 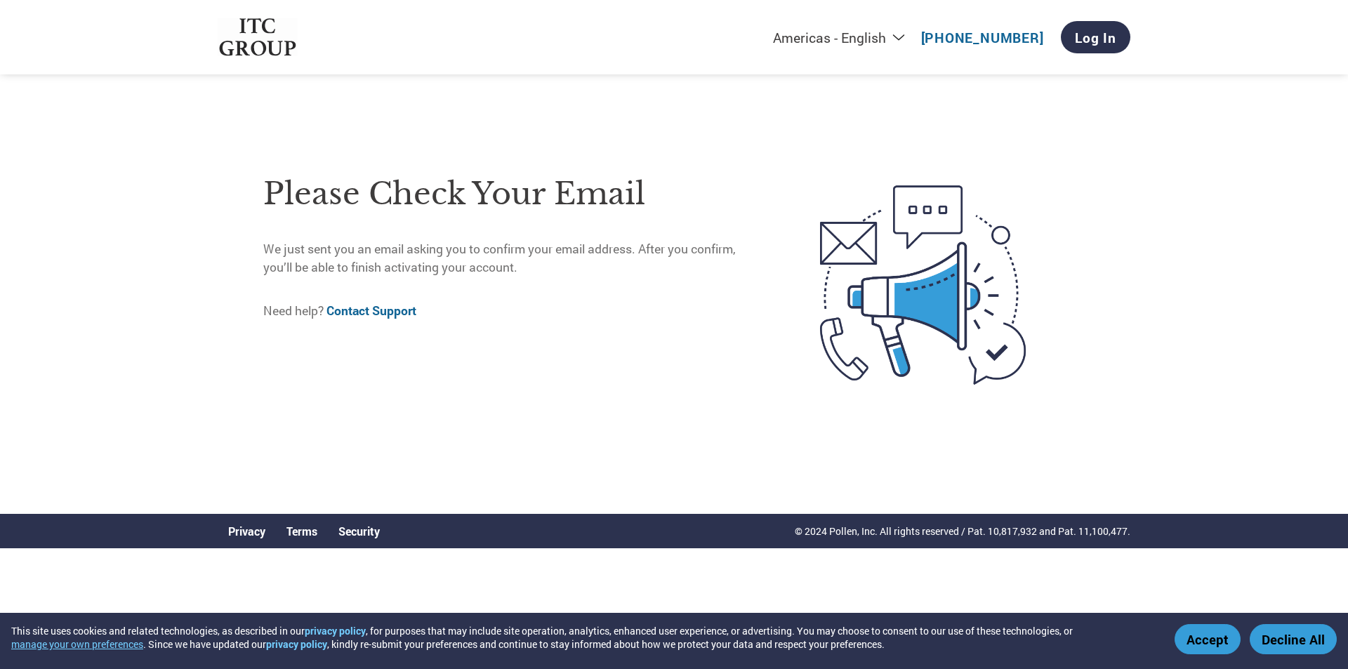 What do you see at coordinates (258, 37) in the screenshot?
I see `img: ITC Group` at bounding box center [258, 37].